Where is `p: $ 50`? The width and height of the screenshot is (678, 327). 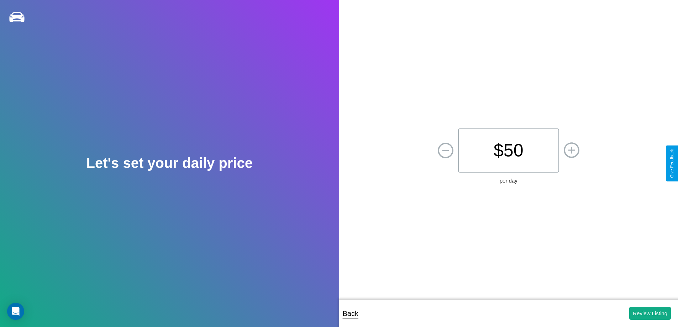
p: $ 50 is located at coordinates (509, 151).